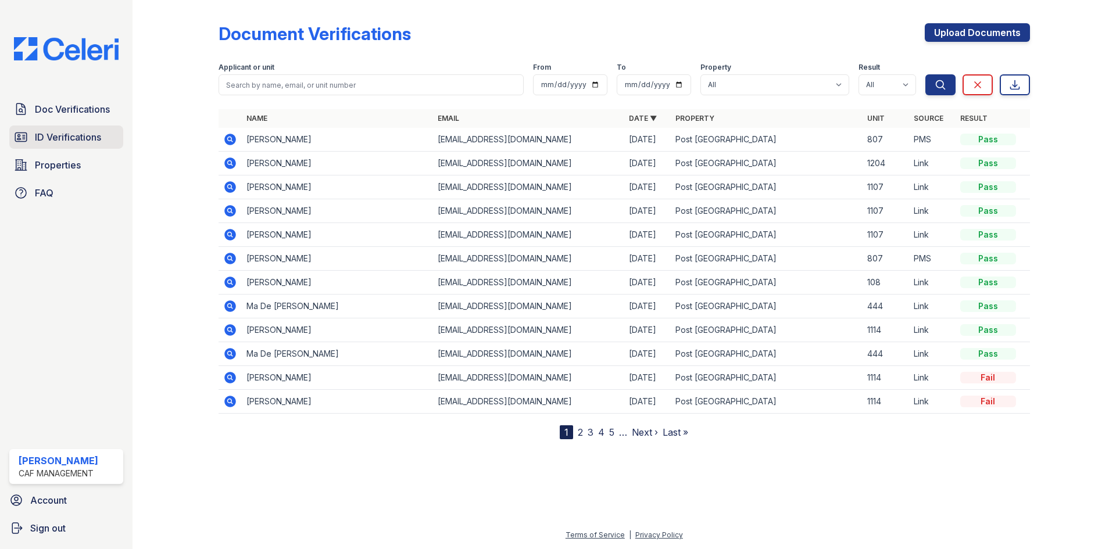 Image resolution: width=1116 pixels, height=549 pixels. Describe the element at coordinates (591, 433) in the screenshot. I see `a: 3` at that location.